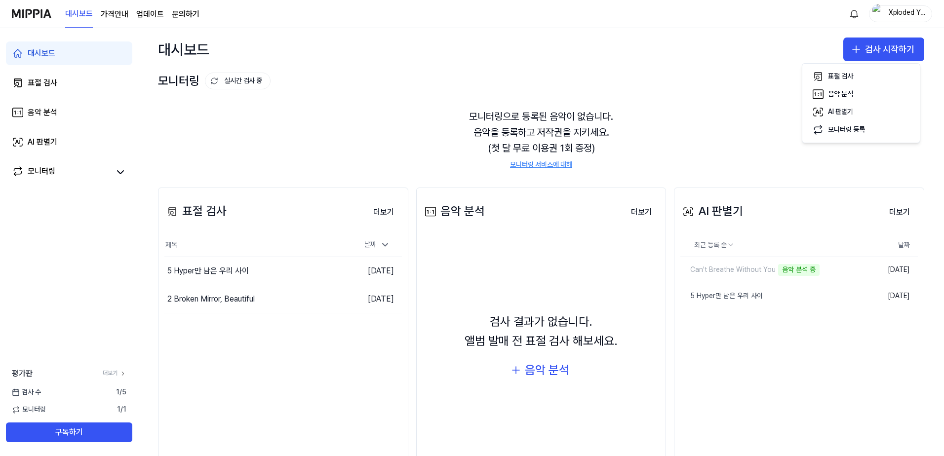 This screenshot has width=944, height=456. I want to click on div: 2 Broken Mirror, Beautiful, so click(211, 299).